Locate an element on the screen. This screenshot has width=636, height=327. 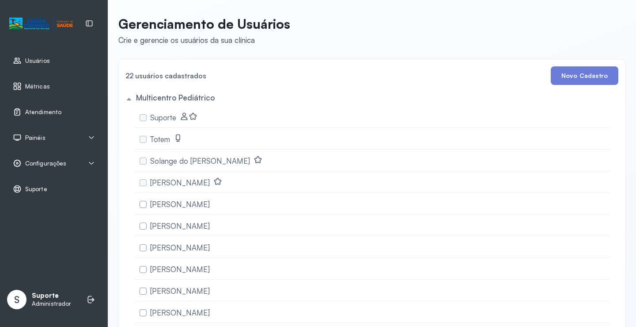
a: Métricas is located at coordinates (54, 86).